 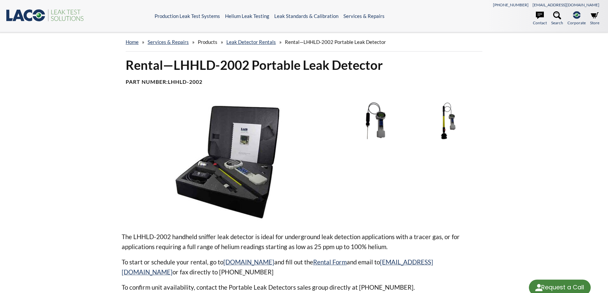 I want to click on a: Store, so click(x=594, y=19).